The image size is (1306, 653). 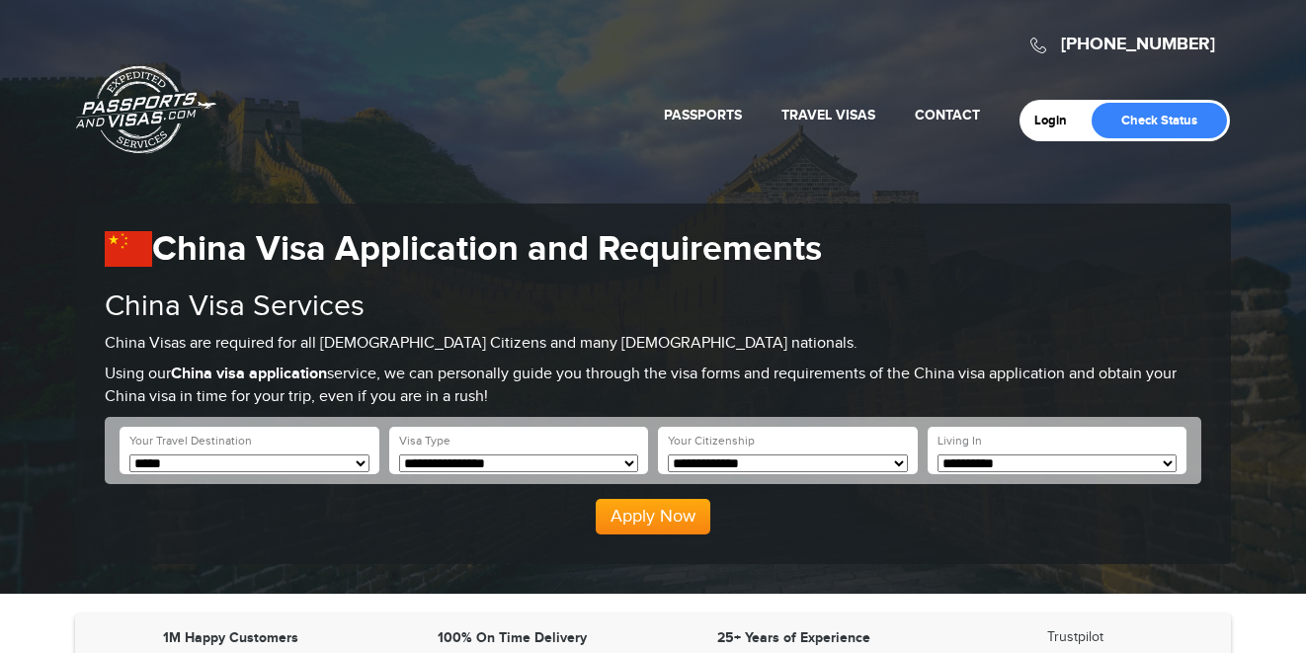 What do you see at coordinates (653, 386) in the screenshot?
I see `p: Using our service, we can personally guide you through the visa forms and requirements of the Chi...` at bounding box center [653, 386].